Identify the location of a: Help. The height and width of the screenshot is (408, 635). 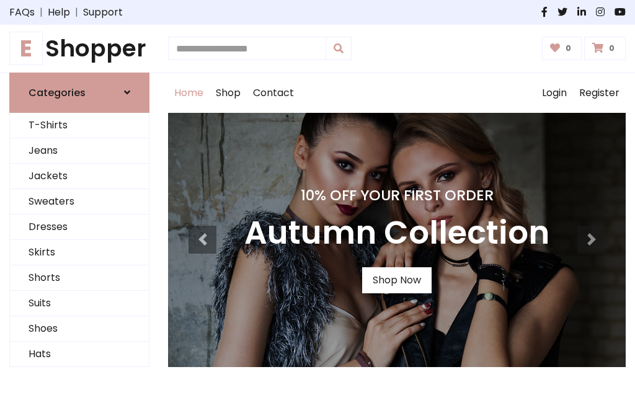
(59, 12).